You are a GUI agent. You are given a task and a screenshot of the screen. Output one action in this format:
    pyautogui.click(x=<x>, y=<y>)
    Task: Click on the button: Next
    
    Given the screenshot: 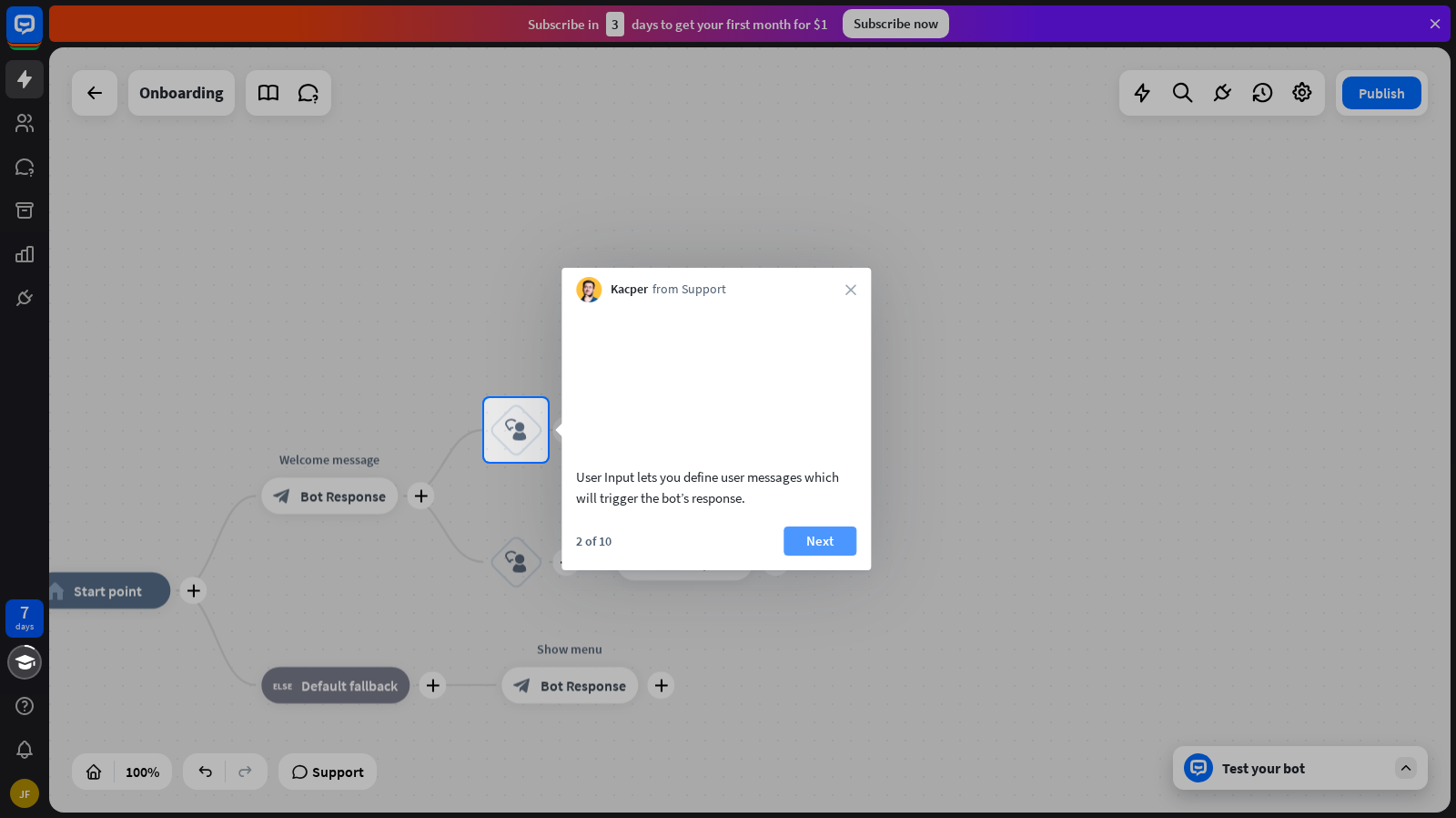 What is the action you would take?
    pyautogui.click(x=820, y=541)
    